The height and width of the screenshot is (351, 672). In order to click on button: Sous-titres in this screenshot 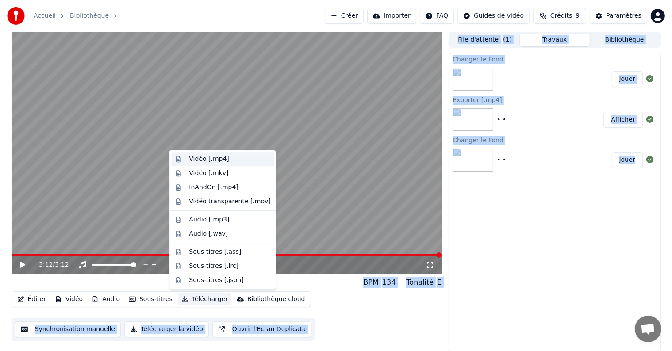, I will do `click(150, 299)`.